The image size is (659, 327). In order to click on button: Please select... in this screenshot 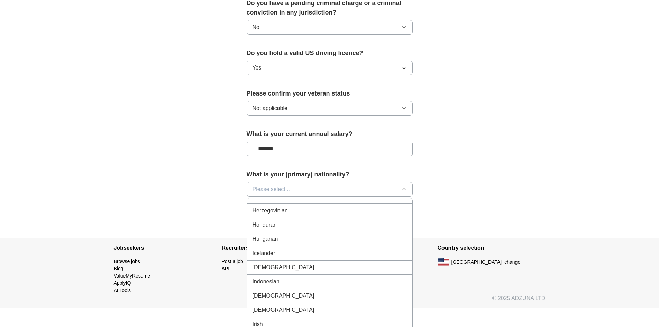, I will do `click(330, 189)`.